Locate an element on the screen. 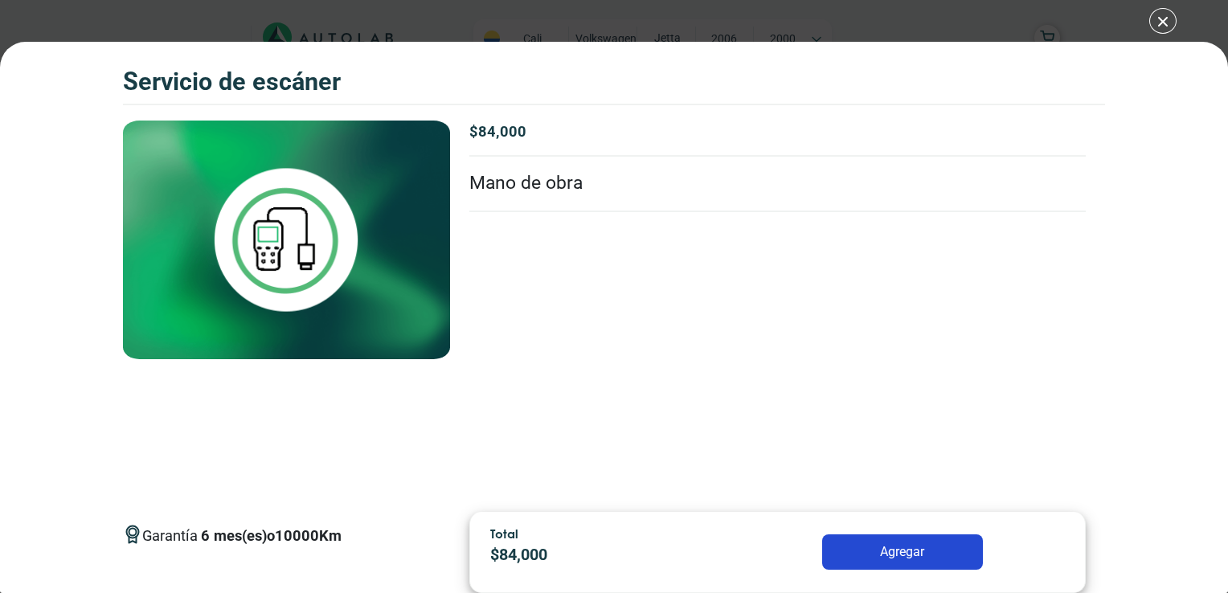 Image resolution: width=1228 pixels, height=593 pixels. li: Mano de obra is located at coordinates (777, 184).